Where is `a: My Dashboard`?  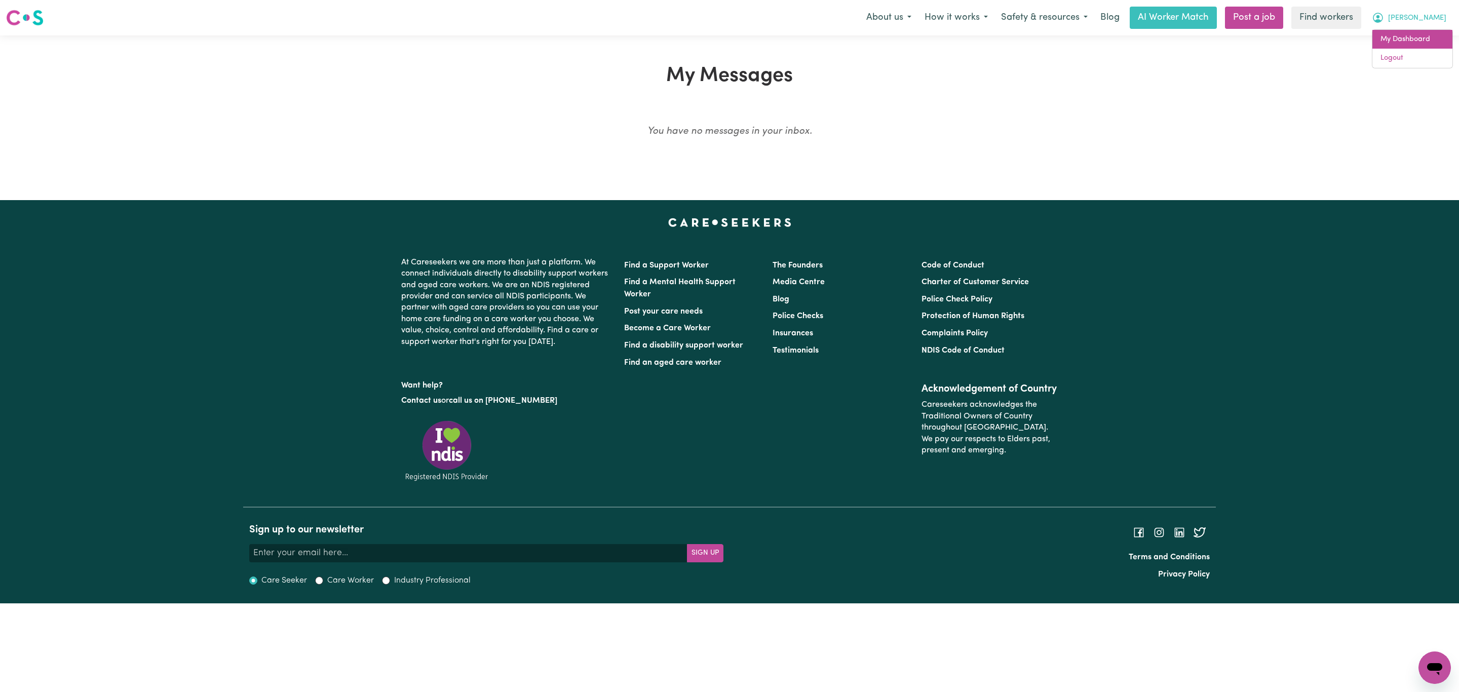 a: My Dashboard is located at coordinates (1412, 40).